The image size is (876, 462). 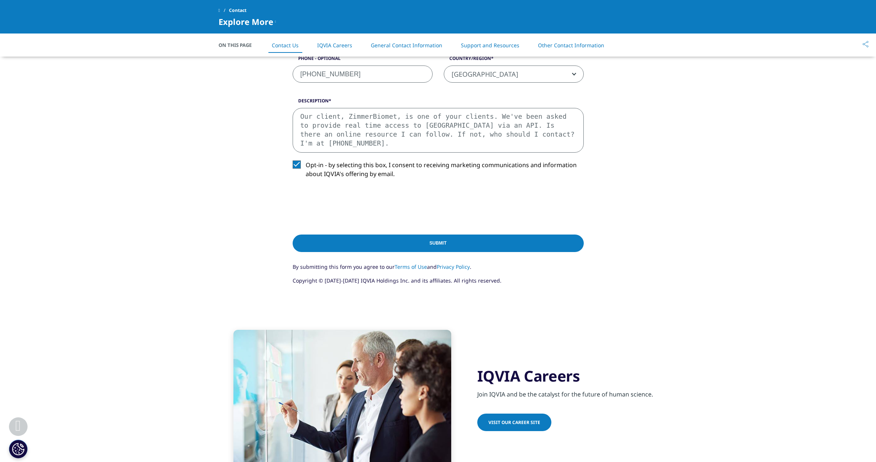 I want to click on h3: IQVIA Careers, so click(x=567, y=376).